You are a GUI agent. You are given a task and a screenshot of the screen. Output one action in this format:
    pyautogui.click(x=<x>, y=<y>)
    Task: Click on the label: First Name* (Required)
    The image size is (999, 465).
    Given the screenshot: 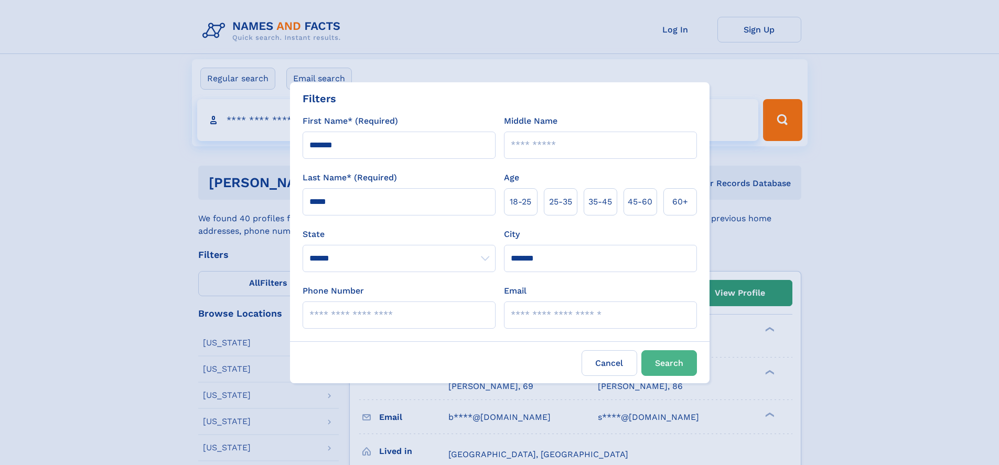 What is the action you would take?
    pyautogui.click(x=350, y=121)
    